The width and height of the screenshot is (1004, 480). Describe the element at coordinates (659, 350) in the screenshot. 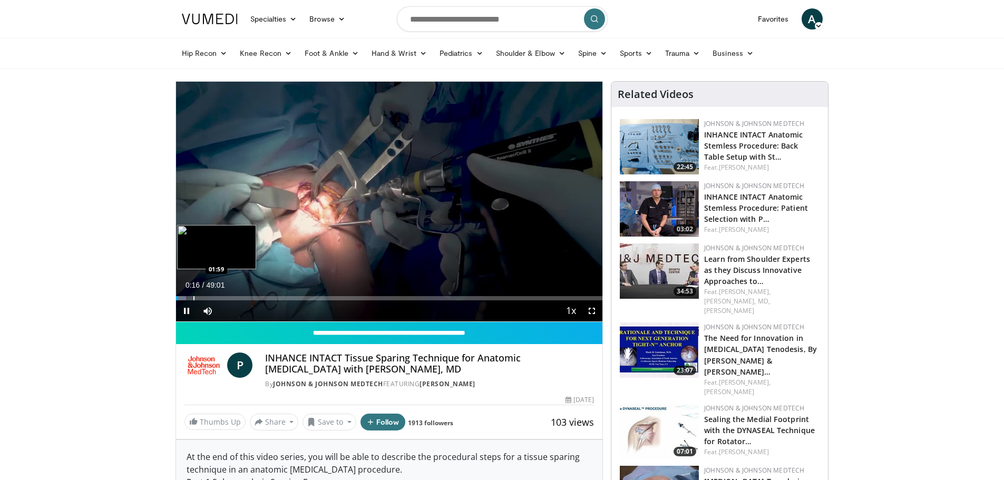

I see `img: 897bbdca-2434-4456-9b1b-c092cff6dc5d.150x105_q85_crop-smart_upscale.jpg` at that location.